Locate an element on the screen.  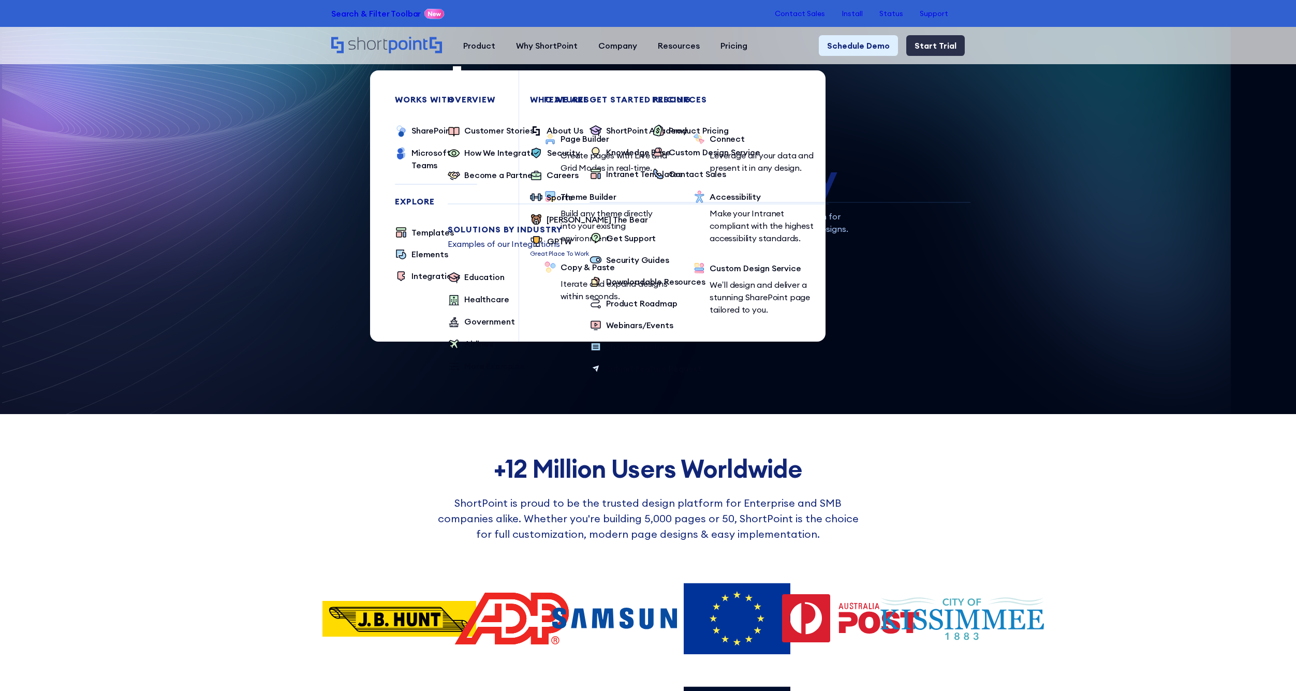
img: ADP easy intranet is located at coordinates (512, 618).